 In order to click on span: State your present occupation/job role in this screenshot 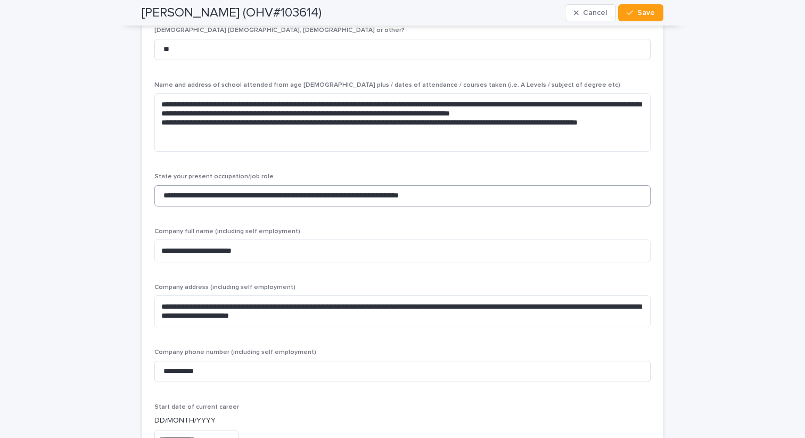, I will do `click(214, 177)`.